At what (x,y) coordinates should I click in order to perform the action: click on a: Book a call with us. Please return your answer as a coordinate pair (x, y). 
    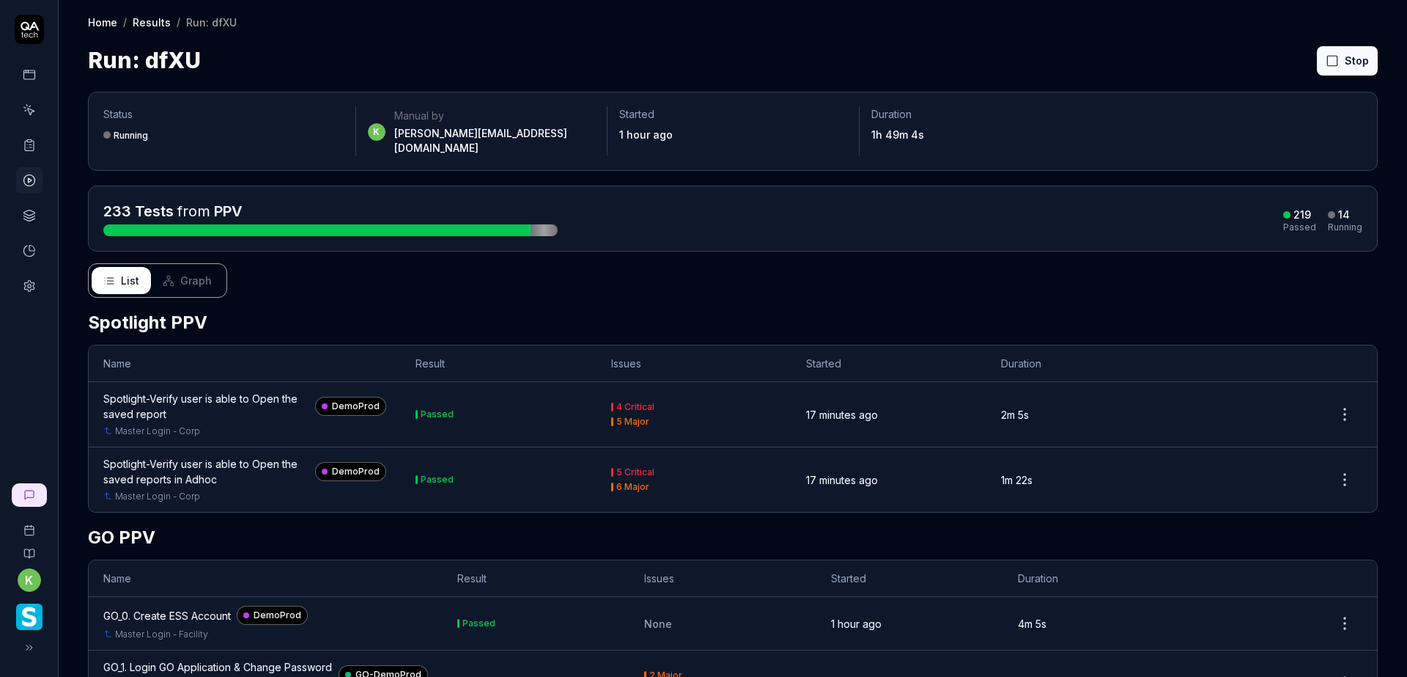
    Looking at the image, I should click on (29, 524).